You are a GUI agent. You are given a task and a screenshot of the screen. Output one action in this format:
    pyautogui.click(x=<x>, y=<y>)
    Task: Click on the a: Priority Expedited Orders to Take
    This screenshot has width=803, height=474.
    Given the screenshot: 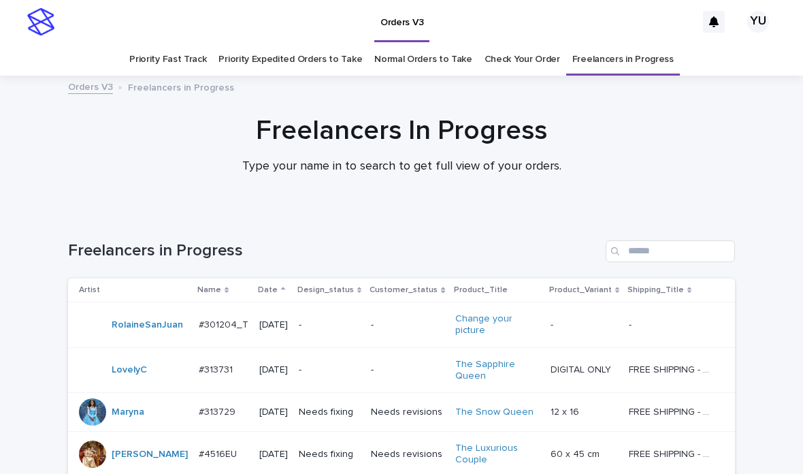 What is the action you would take?
    pyautogui.click(x=290, y=59)
    